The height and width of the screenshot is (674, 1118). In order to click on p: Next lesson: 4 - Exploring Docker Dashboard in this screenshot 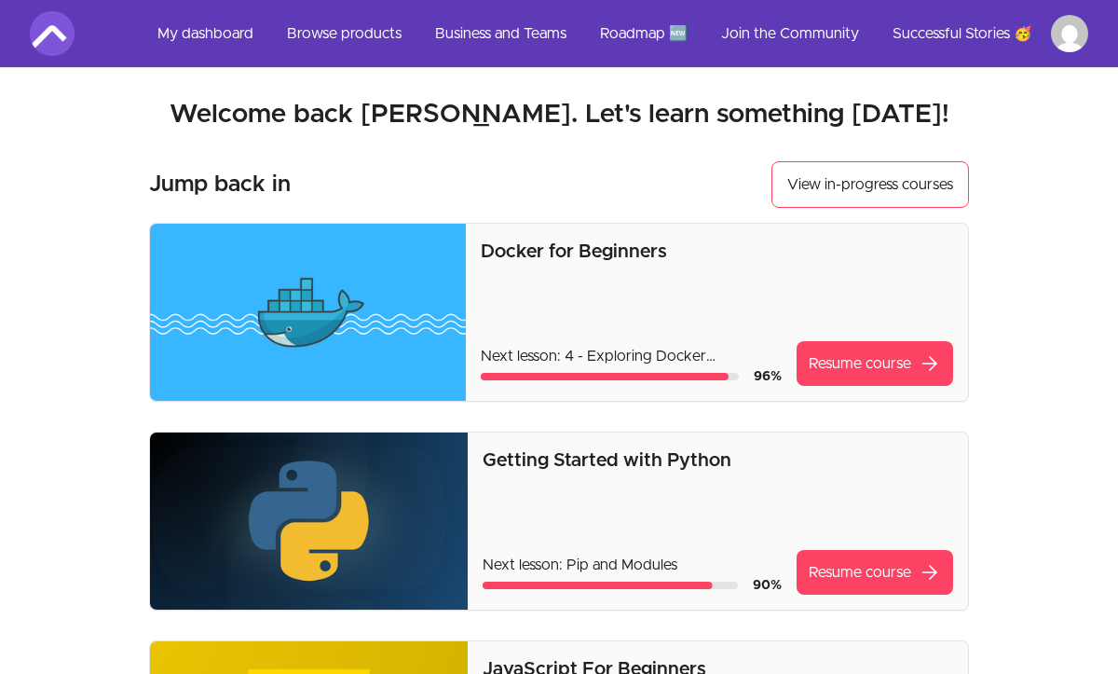, I will do `click(631, 356)`.